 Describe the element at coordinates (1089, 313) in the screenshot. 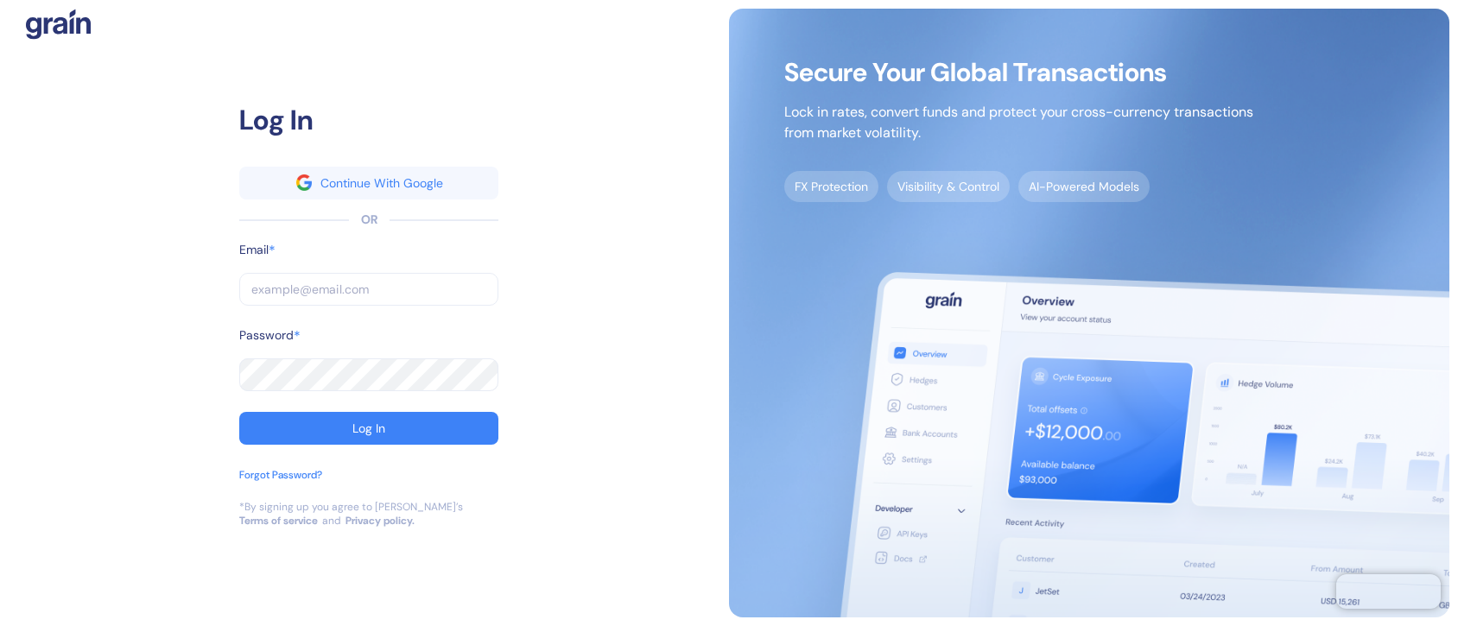

I see `img: signup-main-image` at that location.